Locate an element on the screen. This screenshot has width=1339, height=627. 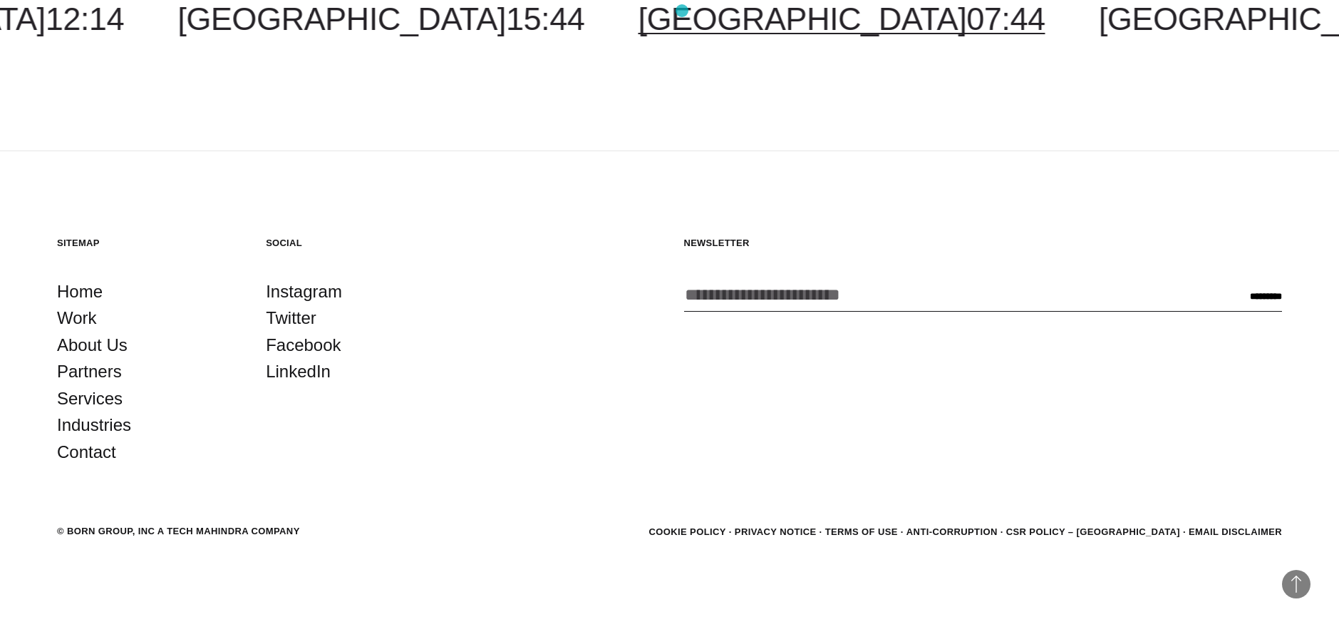
a: Facebook is located at coordinates (303, 345).